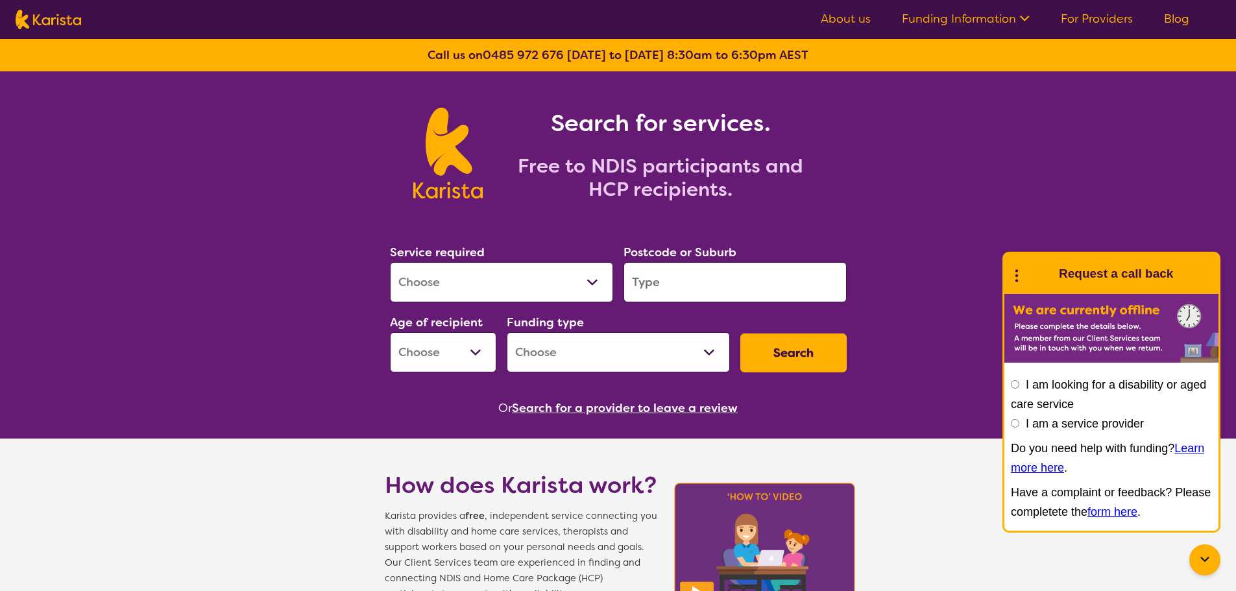 The width and height of the screenshot is (1236, 591). What do you see at coordinates (661, 123) in the screenshot?
I see `h1: Search for services.` at bounding box center [661, 123].